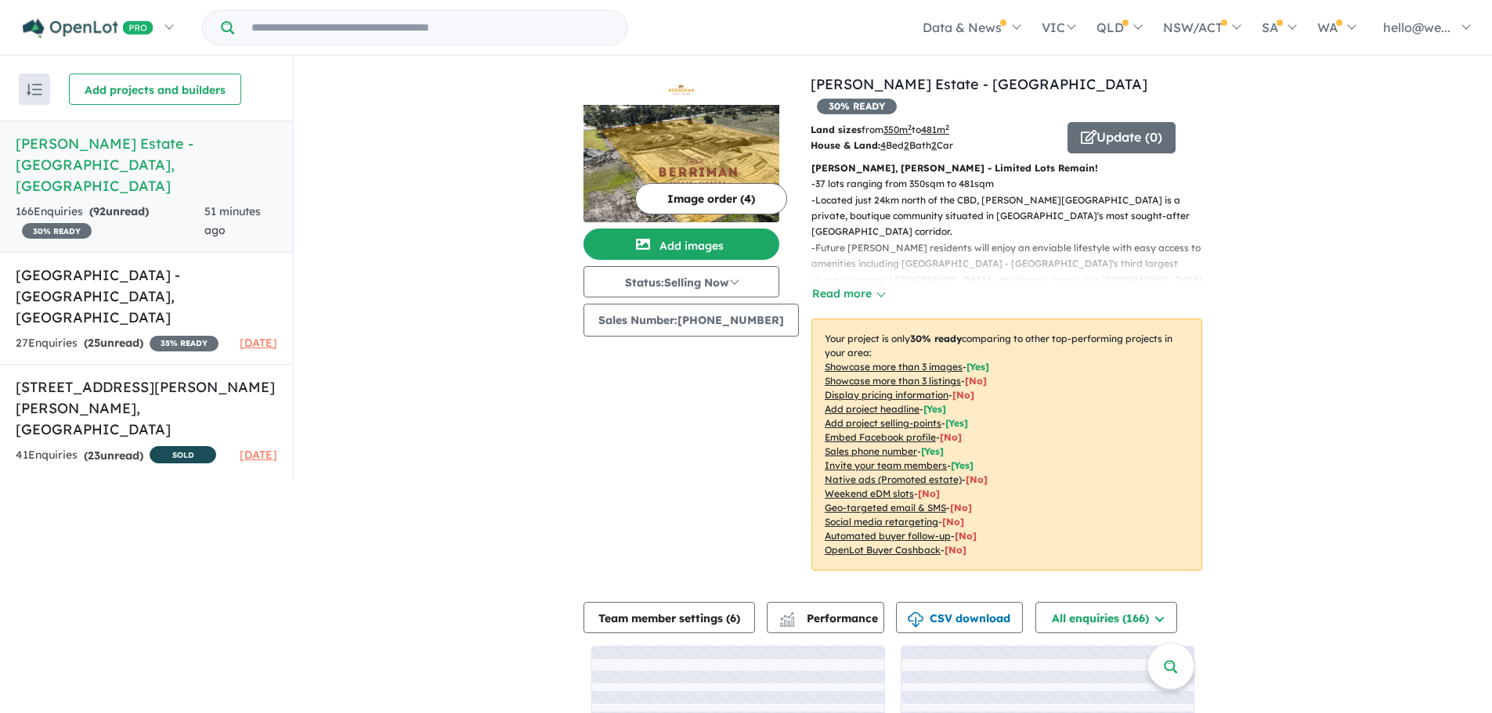 The height and width of the screenshot is (713, 1492). What do you see at coordinates (893, 366) in the screenshot?
I see `u: Showcase more than 3 images` at bounding box center [893, 366].